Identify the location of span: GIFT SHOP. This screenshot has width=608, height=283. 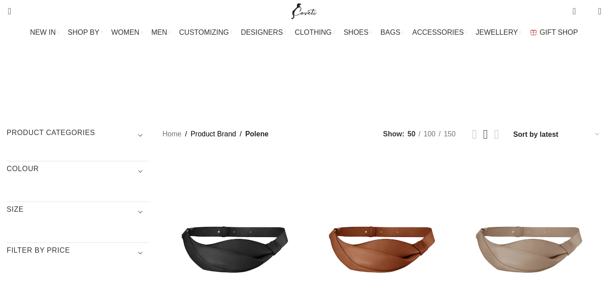
(559, 32).